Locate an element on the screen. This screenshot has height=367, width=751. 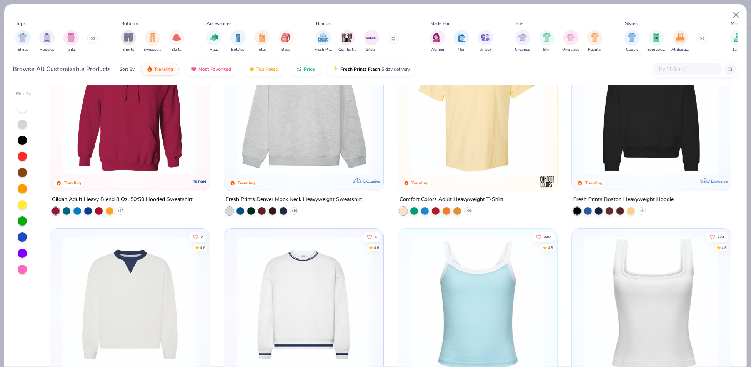
img: 029b8af0-80e6-406f-9fdc-fdf898547912 is located at coordinates (478, 107).